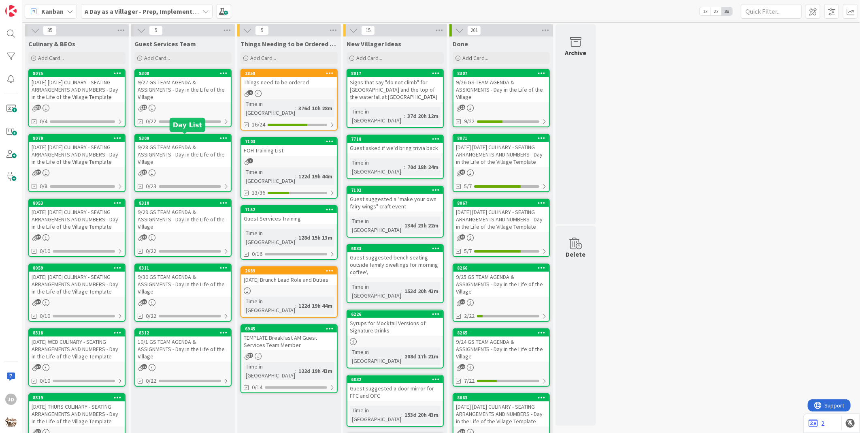  Describe the element at coordinates (183, 280) in the screenshot. I see `div: 83119/30 GS TEAM AGENDA & ASSIGNMENTS - Day in the Life of the Village` at that location.